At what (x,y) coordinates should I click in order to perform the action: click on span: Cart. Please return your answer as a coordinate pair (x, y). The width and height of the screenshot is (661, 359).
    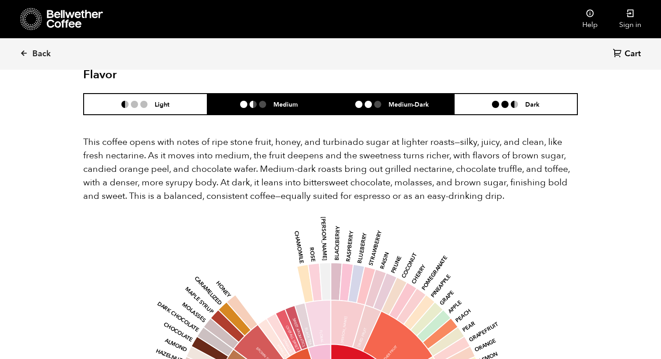
    Looking at the image, I should click on (632, 54).